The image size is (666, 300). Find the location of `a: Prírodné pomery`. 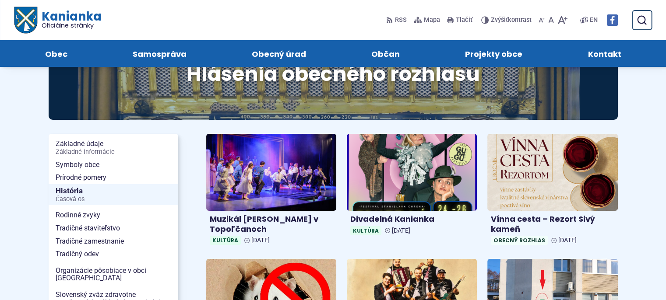

a: Prírodné pomery is located at coordinates (113, 178).